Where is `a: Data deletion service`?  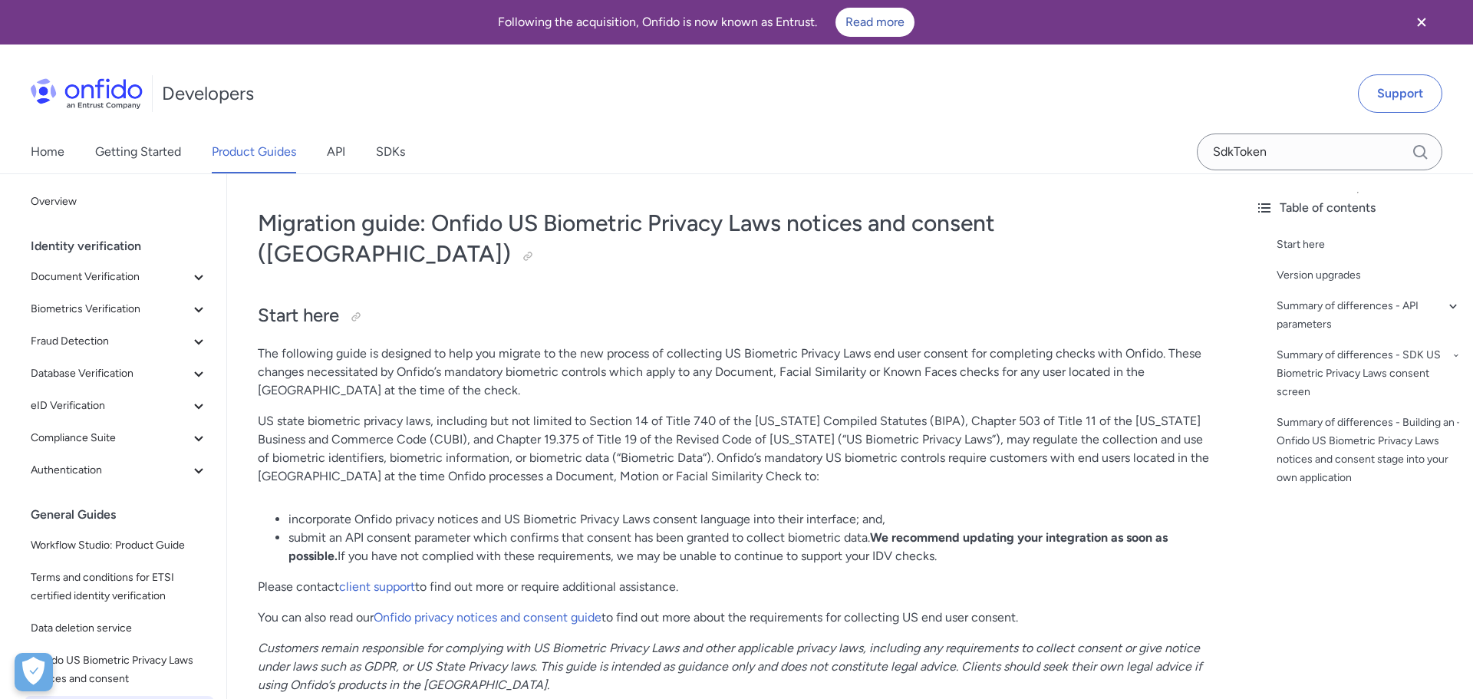
a: Data deletion service is located at coordinates (119, 628).